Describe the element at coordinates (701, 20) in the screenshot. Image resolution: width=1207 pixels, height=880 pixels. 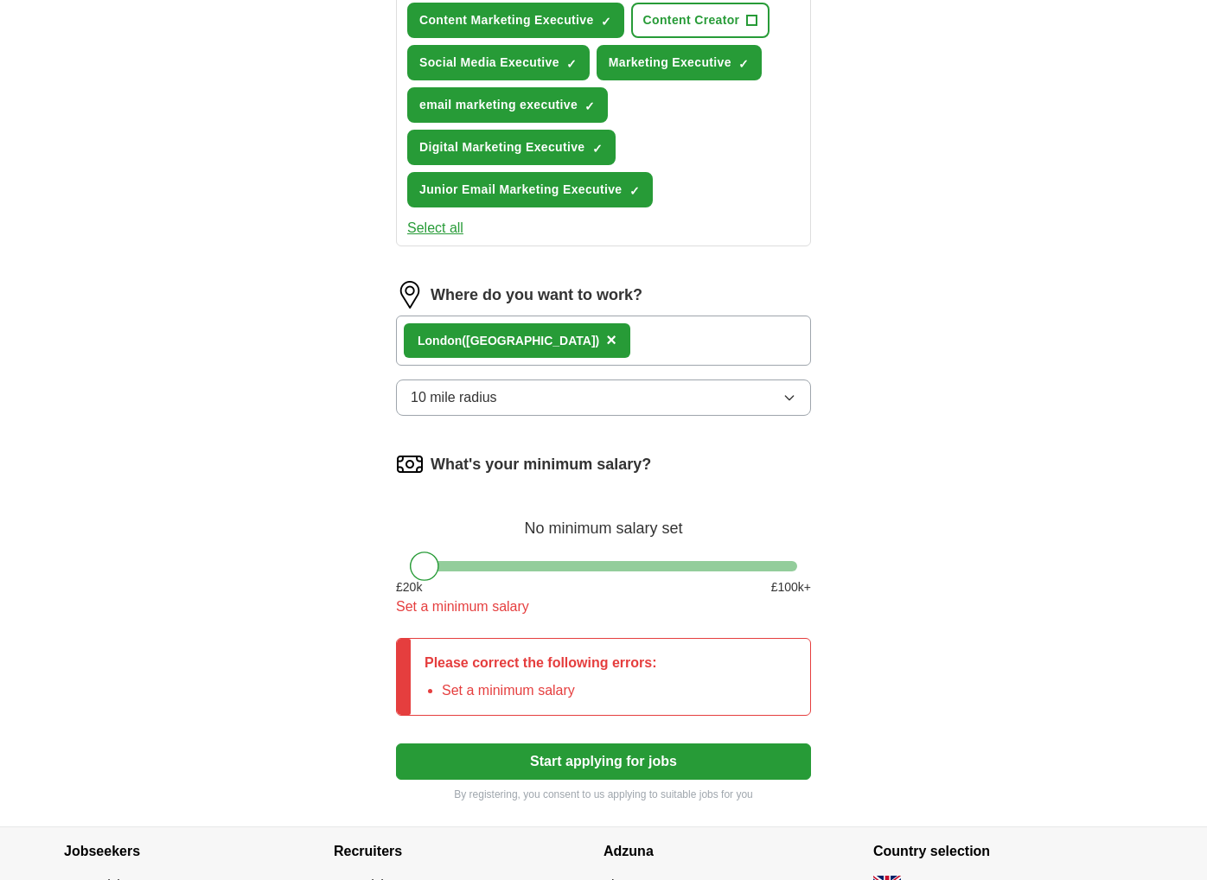
I see `button: Content Creator` at that location.